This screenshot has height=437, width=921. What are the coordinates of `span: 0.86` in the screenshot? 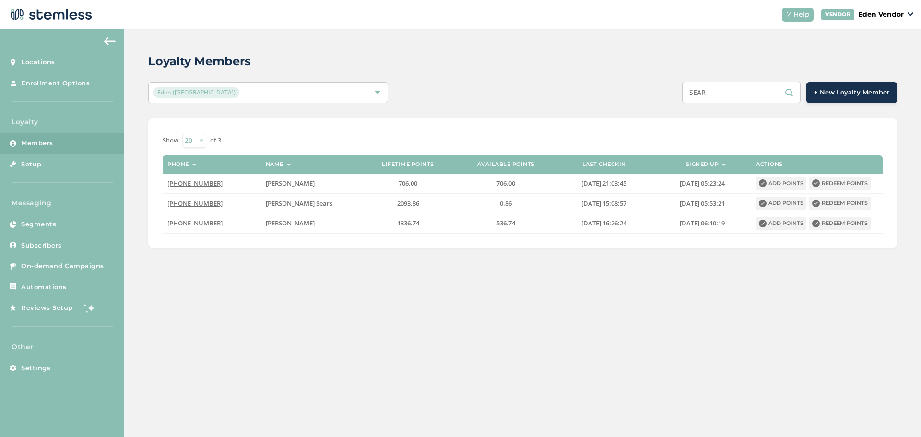 It's located at (505, 203).